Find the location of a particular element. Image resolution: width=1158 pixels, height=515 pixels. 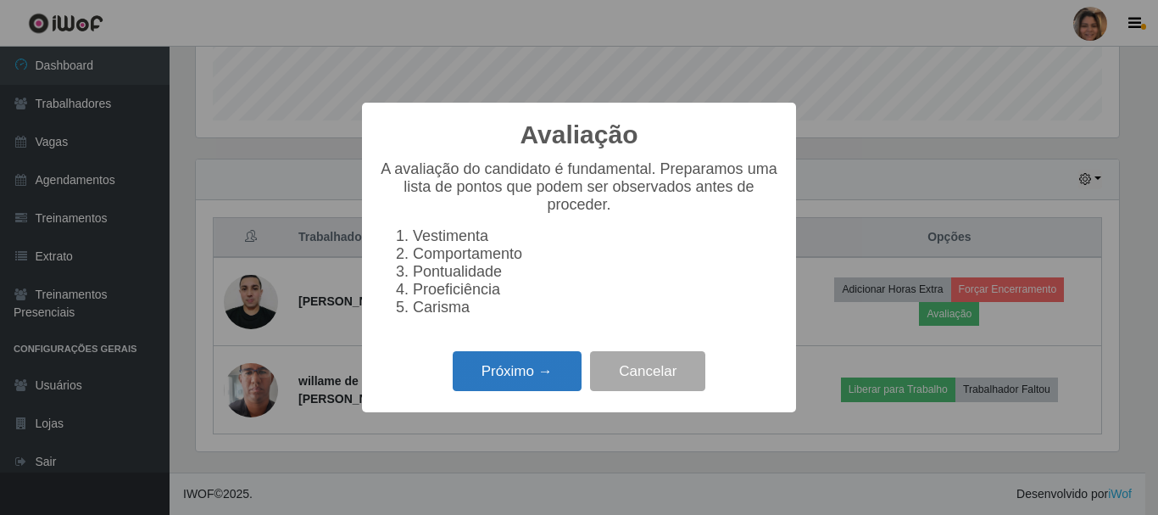

li: Pontualidade is located at coordinates (596, 271).